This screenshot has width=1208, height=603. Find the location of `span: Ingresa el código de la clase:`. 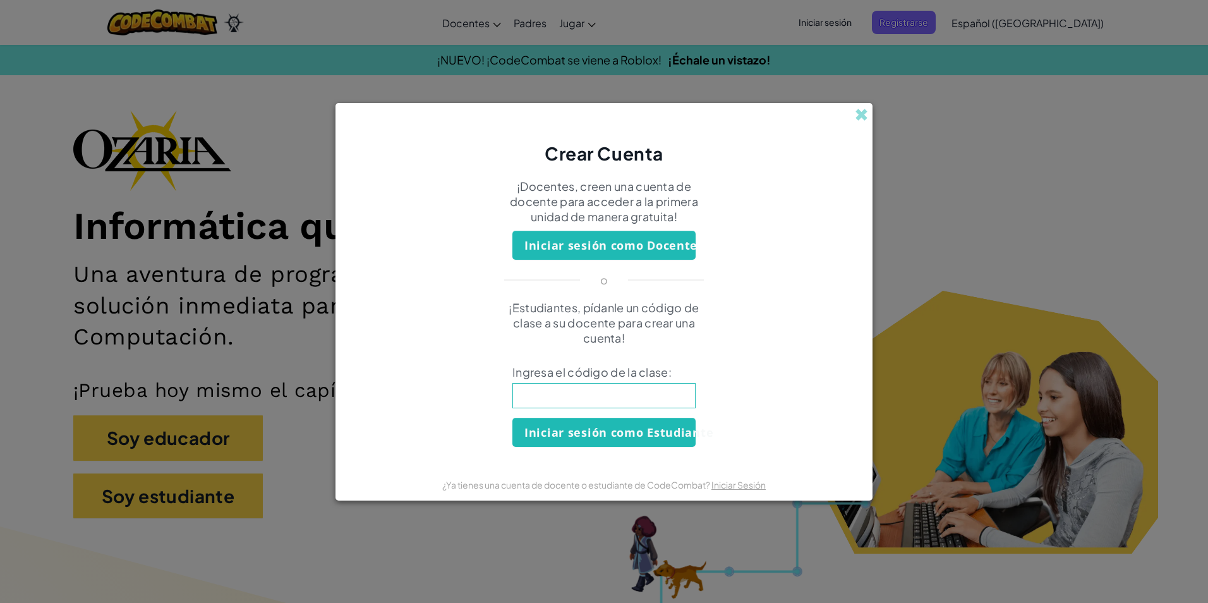

span: Ingresa el código de la clase: is located at coordinates (604, 372).